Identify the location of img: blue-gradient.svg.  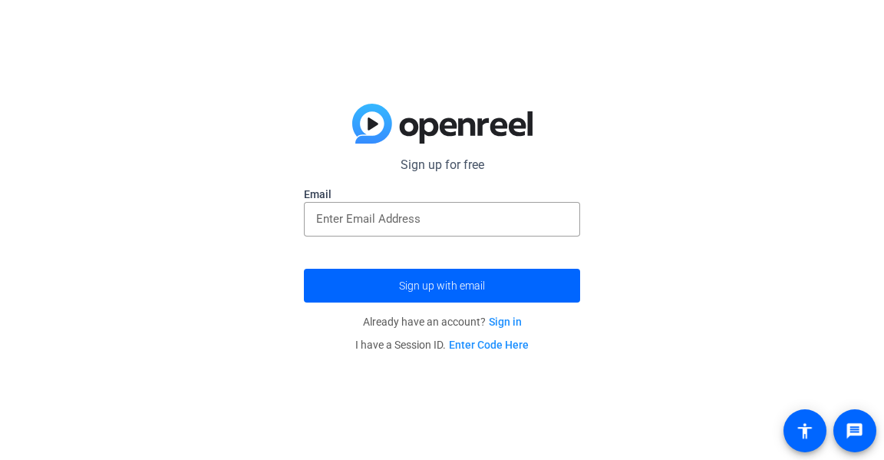
(442, 124).